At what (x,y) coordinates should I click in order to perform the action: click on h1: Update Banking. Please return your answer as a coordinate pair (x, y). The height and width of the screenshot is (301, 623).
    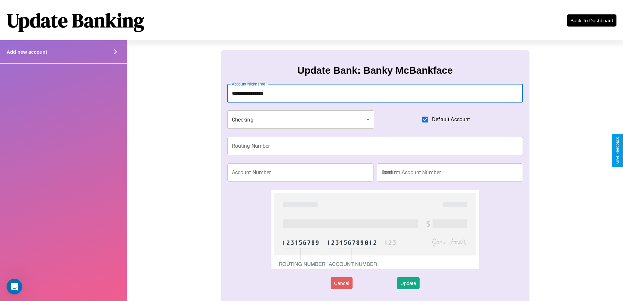
    Looking at the image, I should click on (75, 20).